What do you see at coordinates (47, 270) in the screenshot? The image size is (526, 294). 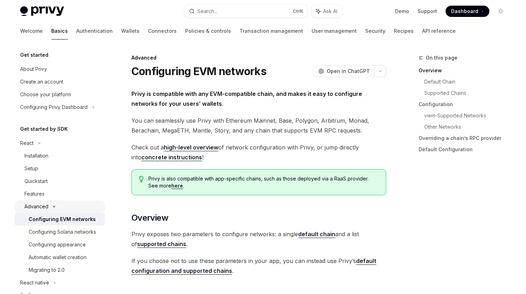 I see `div: Migrating to 2.0` at bounding box center [47, 270].